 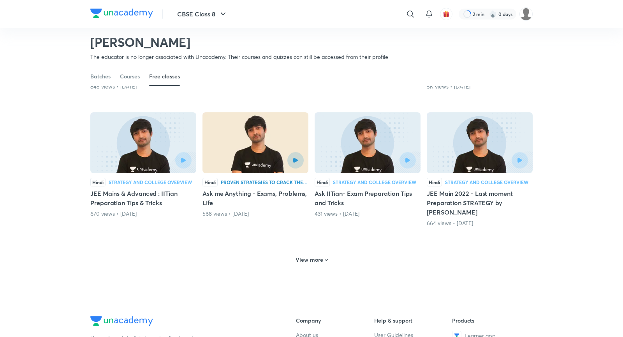 I want to click on p: The educator is no longer associated with Unacademy. Their courses and quizzes can still be acces..., so click(x=239, y=57).